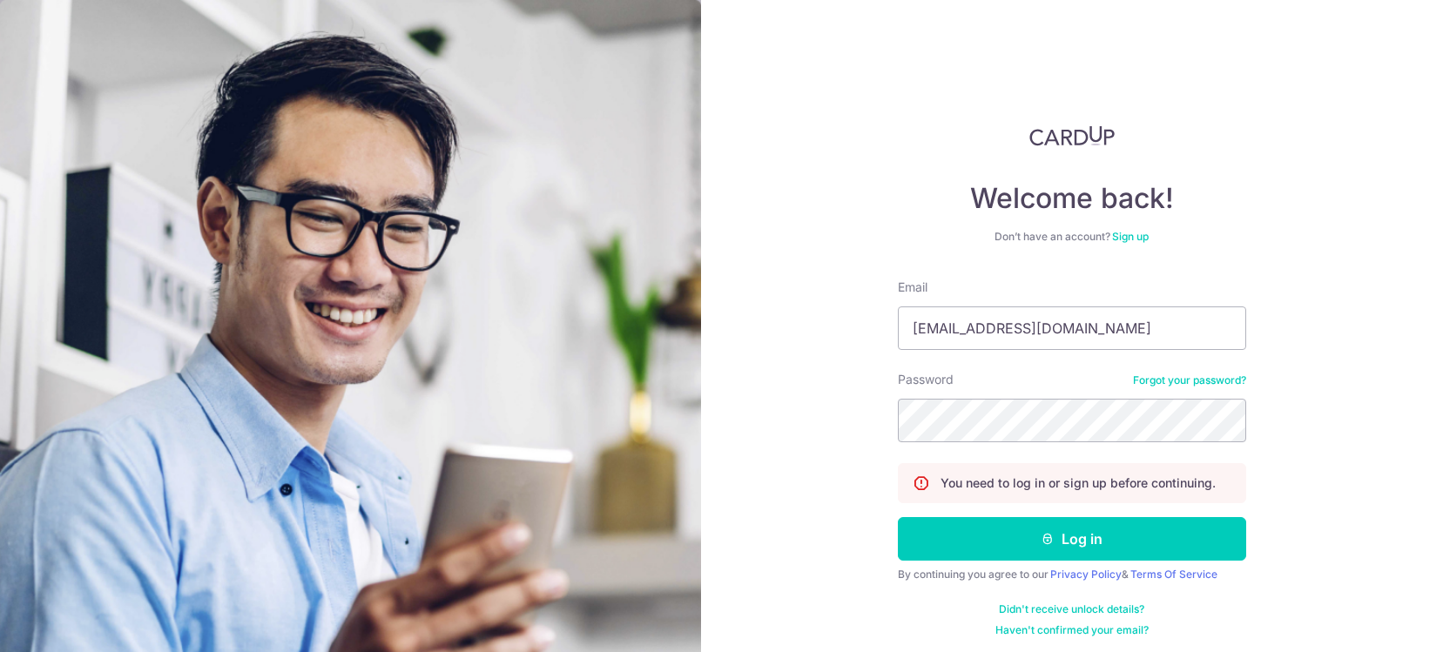 This screenshot has width=1443, height=652. Describe the element at coordinates (1174, 574) in the screenshot. I see `a: Terms Of Service` at that location.